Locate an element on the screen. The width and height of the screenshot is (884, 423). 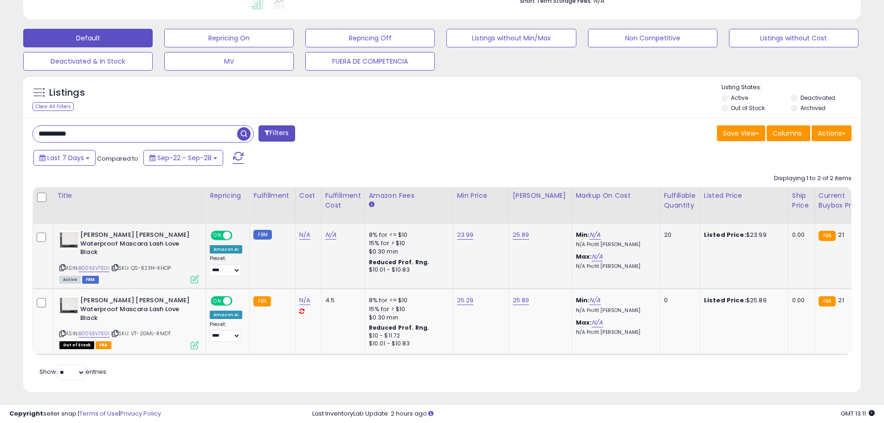
div: Last InventoryLab Update: 2 hours ago. is located at coordinates (594, 414).